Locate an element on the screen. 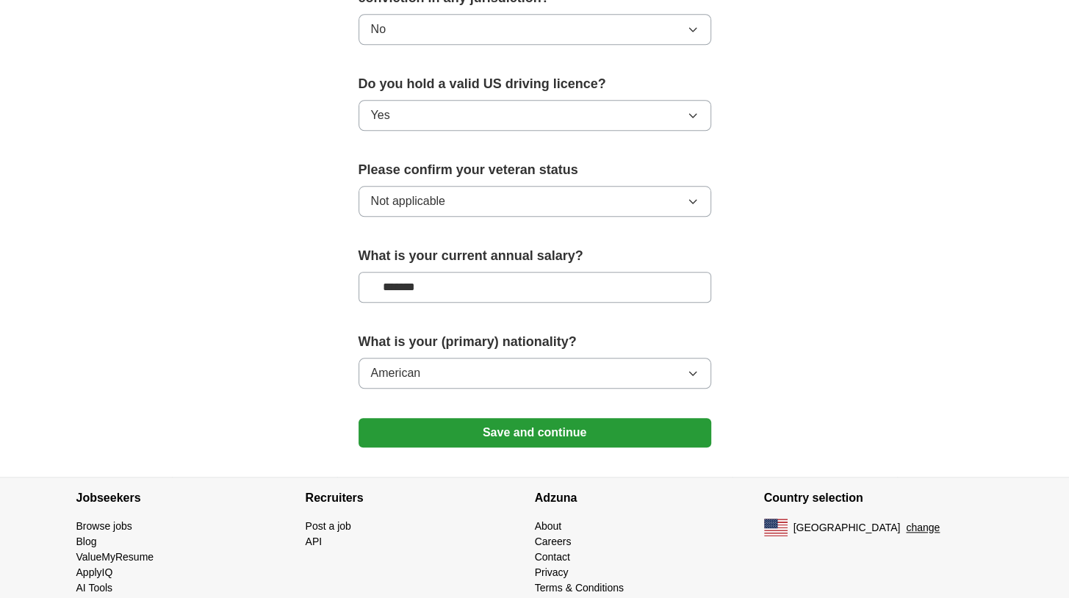 The width and height of the screenshot is (1069, 598). a: API is located at coordinates (314, 541).